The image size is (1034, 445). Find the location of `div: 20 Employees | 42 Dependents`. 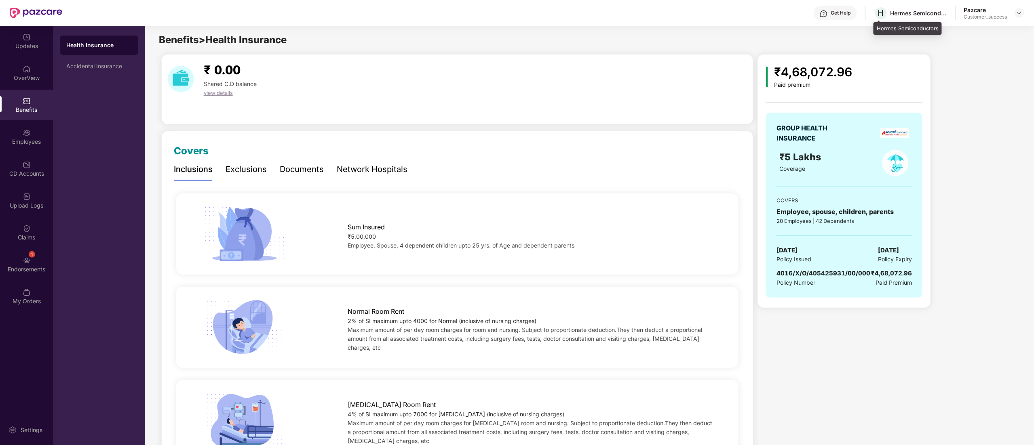

div: 20 Employees | 42 Dependents is located at coordinates (844, 221).